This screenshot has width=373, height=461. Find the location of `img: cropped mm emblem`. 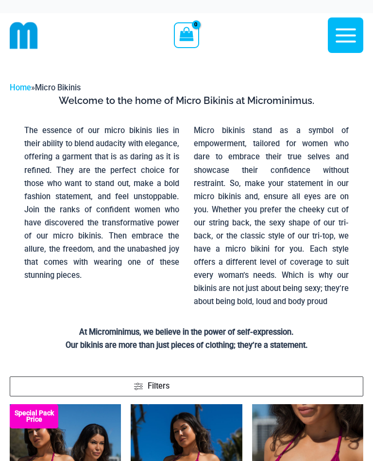

img: cropped mm emblem is located at coordinates (24, 35).